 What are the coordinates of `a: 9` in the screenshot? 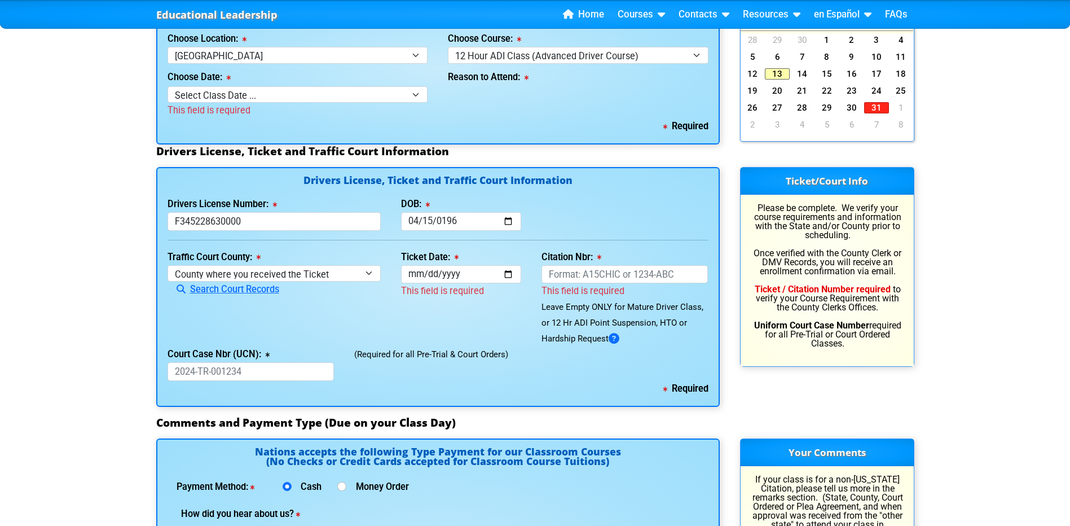 It's located at (852, 57).